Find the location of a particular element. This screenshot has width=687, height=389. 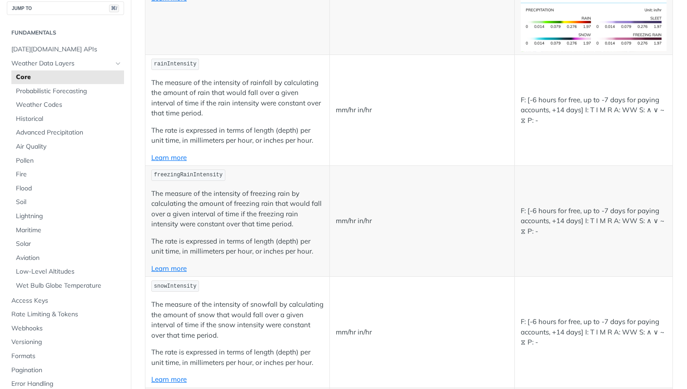

a: Weather Codes is located at coordinates (68, 105).